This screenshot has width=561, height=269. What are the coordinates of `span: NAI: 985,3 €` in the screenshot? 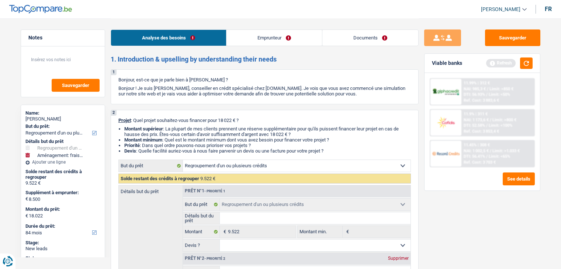 It's located at (474, 89).